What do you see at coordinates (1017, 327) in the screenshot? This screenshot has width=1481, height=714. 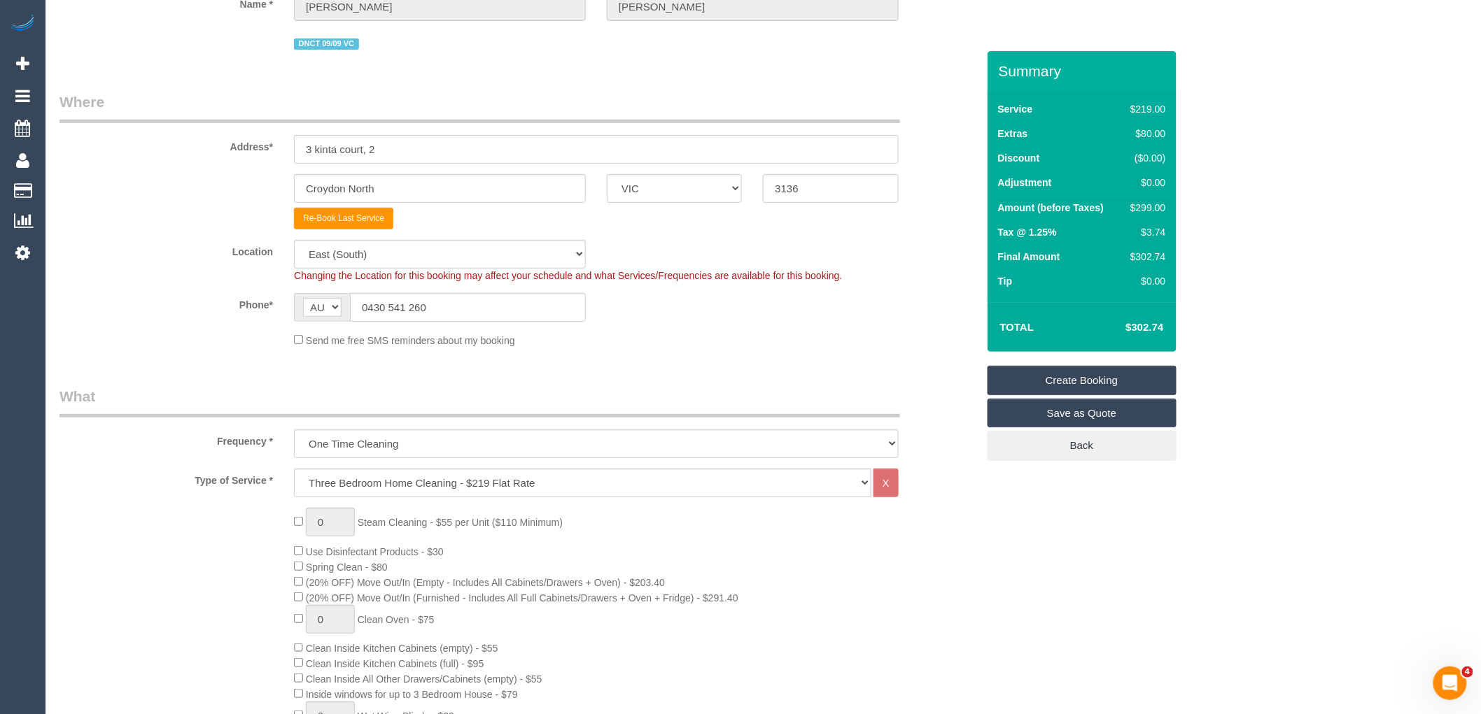 I see `strong: Total` at bounding box center [1017, 327].